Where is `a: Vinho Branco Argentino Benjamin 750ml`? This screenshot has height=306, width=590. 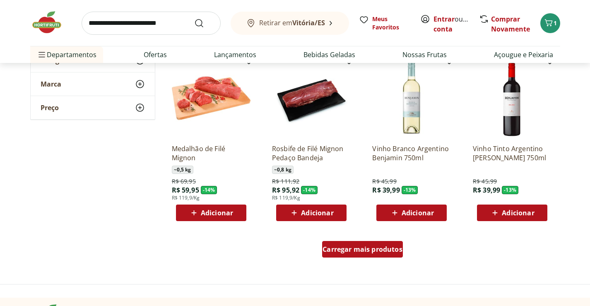 a: Vinho Branco Argentino Benjamin 750ml is located at coordinates (411, 153).